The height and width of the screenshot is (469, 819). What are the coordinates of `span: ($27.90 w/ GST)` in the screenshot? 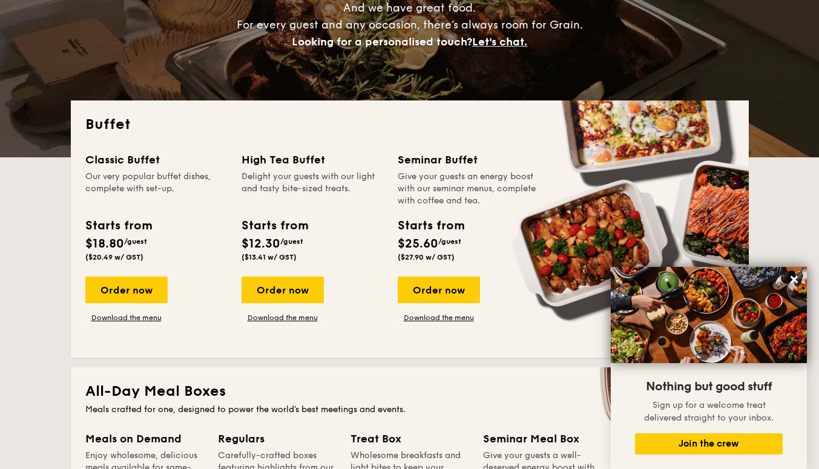 It's located at (426, 257).